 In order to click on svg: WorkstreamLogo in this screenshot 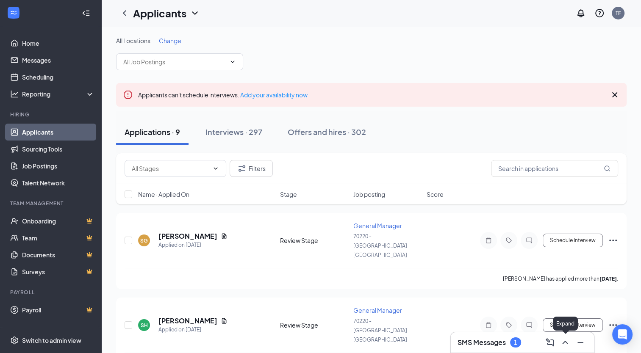, I will do `click(14, 13)`.